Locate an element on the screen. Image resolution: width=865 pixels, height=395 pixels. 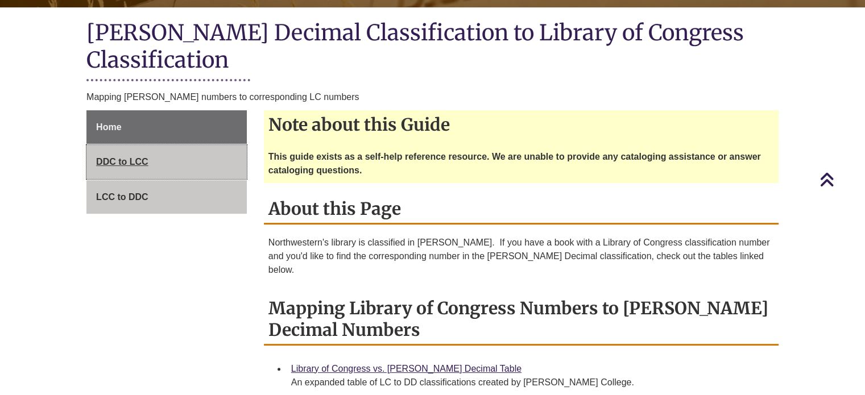
a: LCC to DDC is located at coordinates (167, 197).